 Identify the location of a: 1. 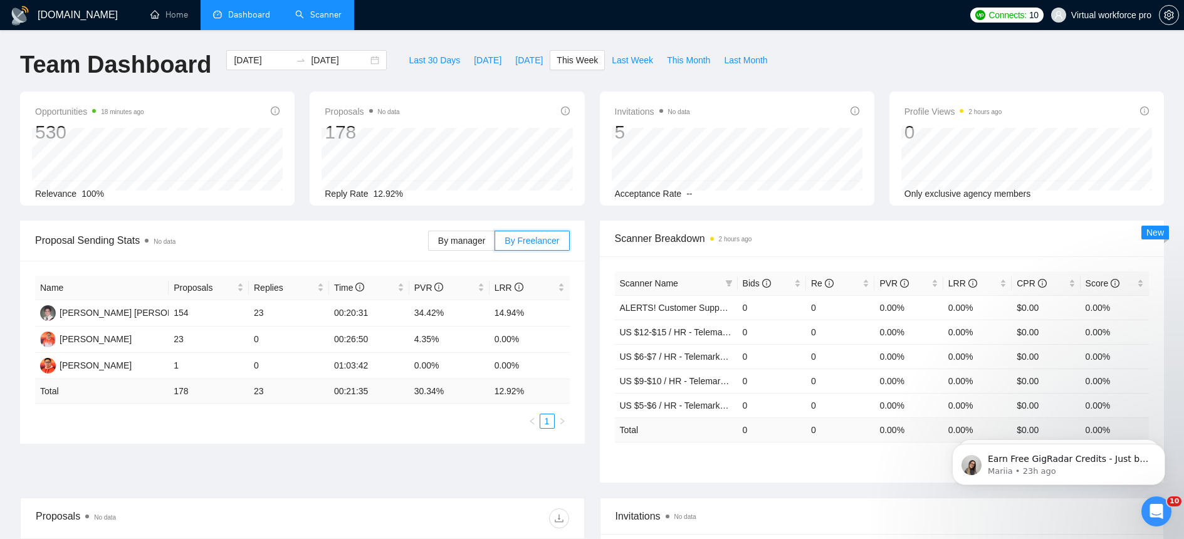
(547, 421).